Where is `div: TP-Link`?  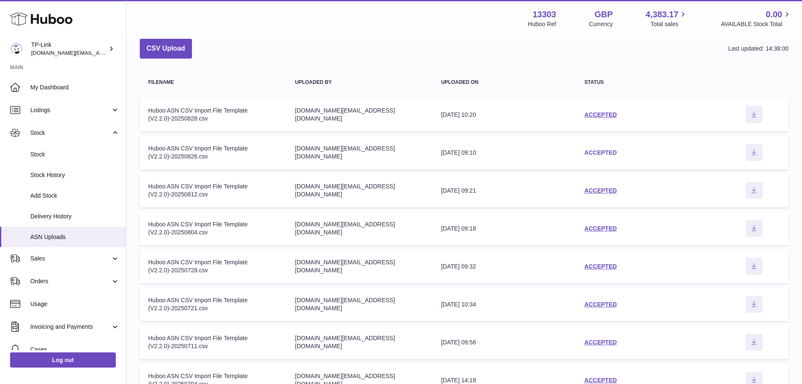 div: TP-Link is located at coordinates (69, 49).